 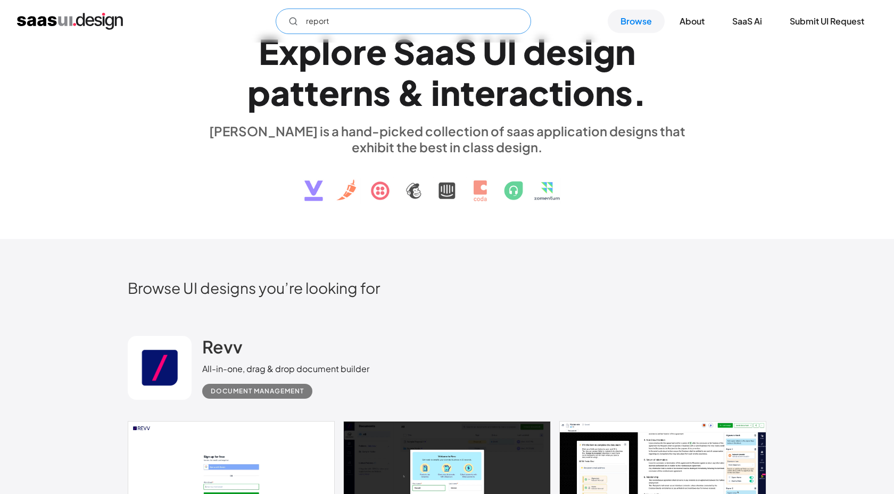 What do you see at coordinates (692, 21) in the screenshot?
I see `a: About` at bounding box center [692, 21].